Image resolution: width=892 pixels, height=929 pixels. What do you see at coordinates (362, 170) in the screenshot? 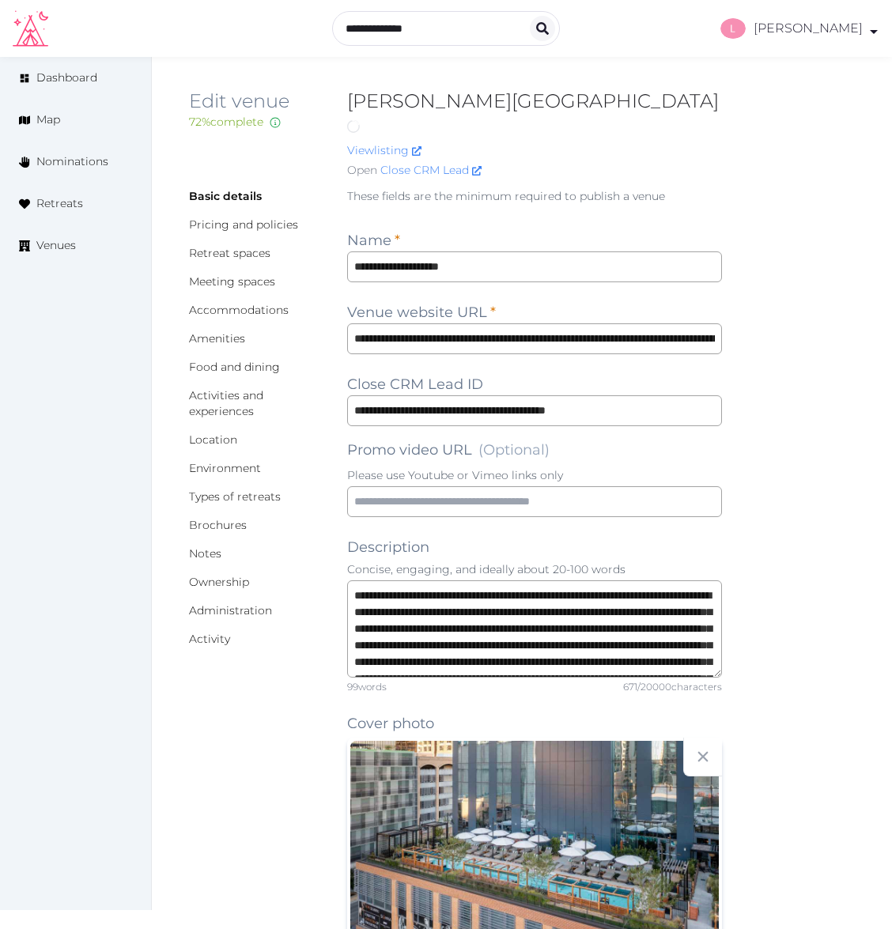
I see `span: Open` at bounding box center [362, 170].